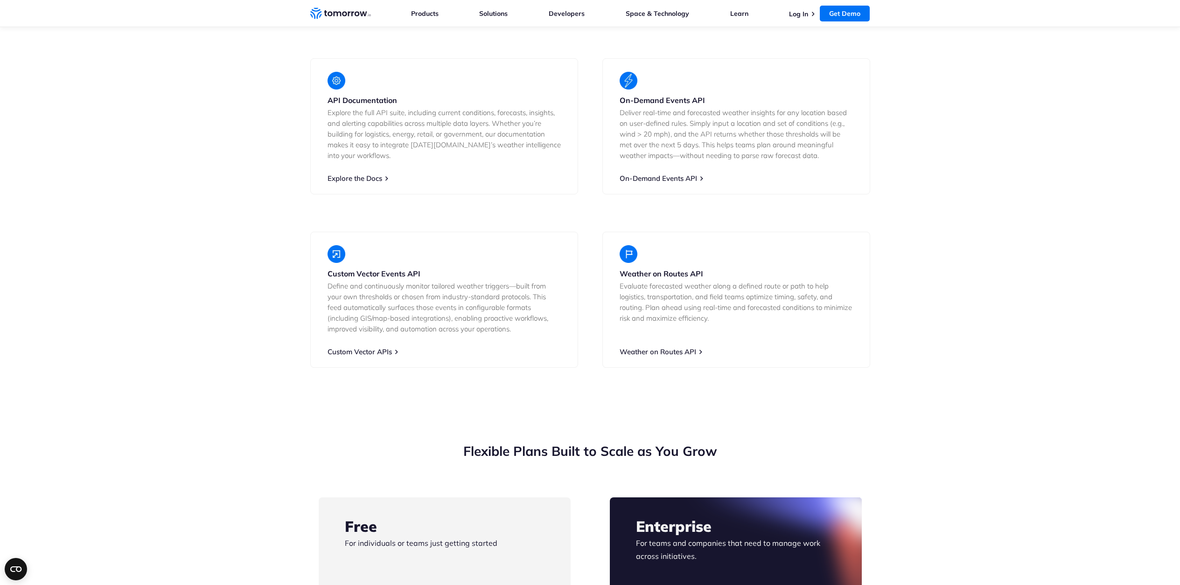 The image size is (1180, 585). Describe the element at coordinates (341, 14) in the screenshot. I see `a: Home link` at that location.